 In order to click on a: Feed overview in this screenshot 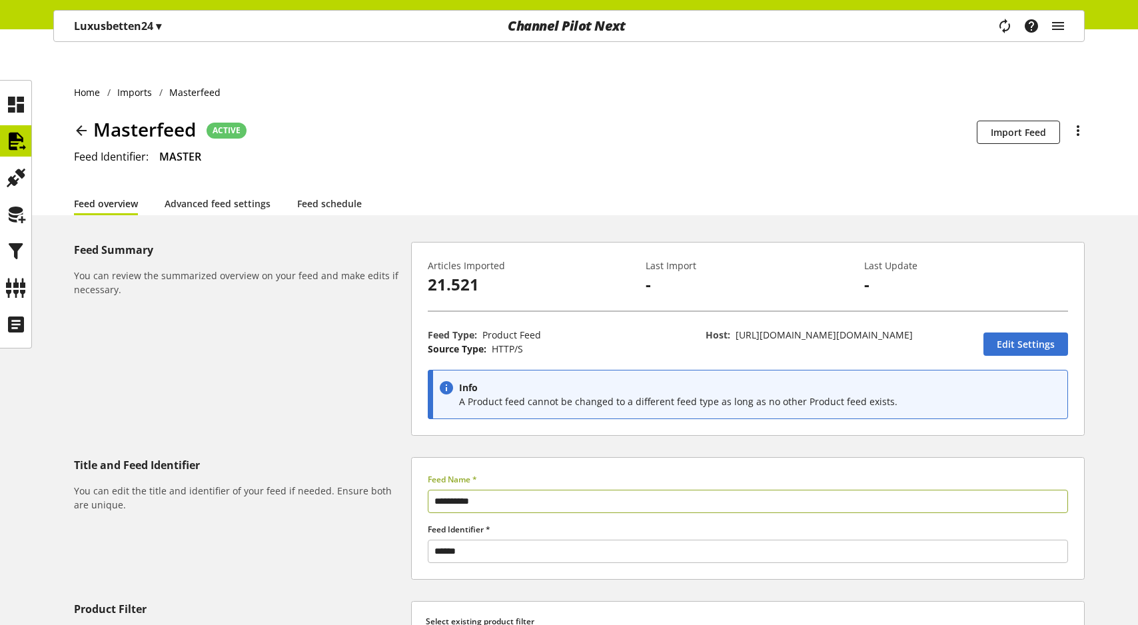, I will do `click(106, 203)`.